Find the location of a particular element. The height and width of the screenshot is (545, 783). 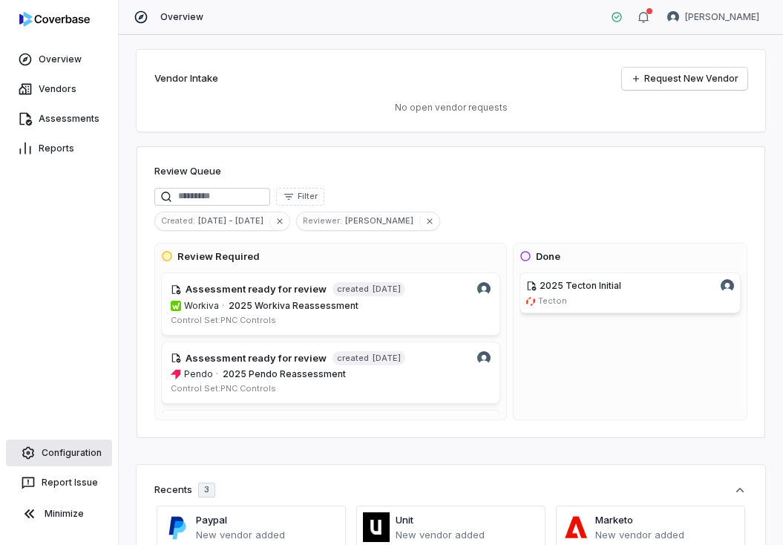

a: Paypal is located at coordinates (212, 520).